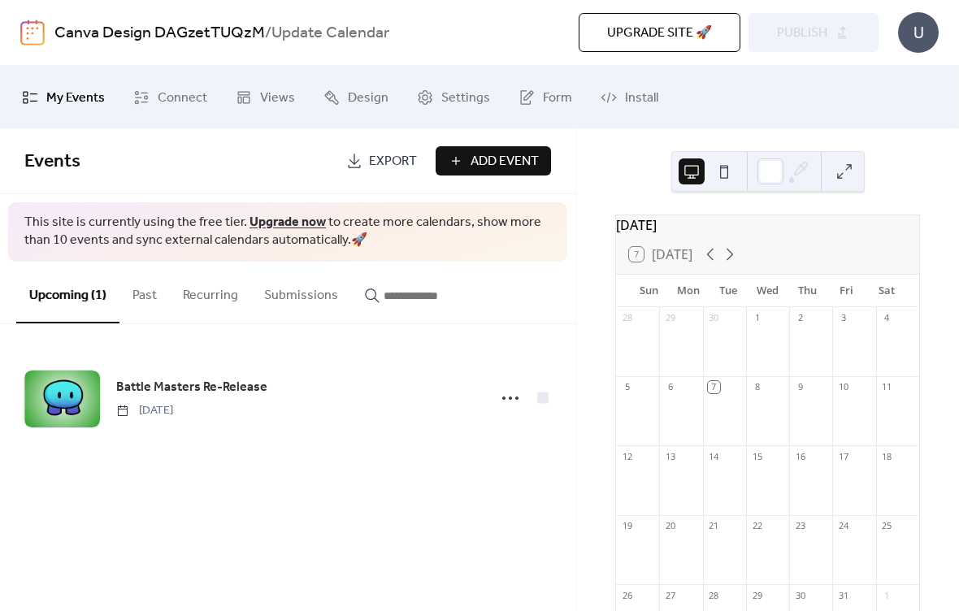 Image resolution: width=959 pixels, height=611 pixels. I want to click on button: Past, so click(145, 292).